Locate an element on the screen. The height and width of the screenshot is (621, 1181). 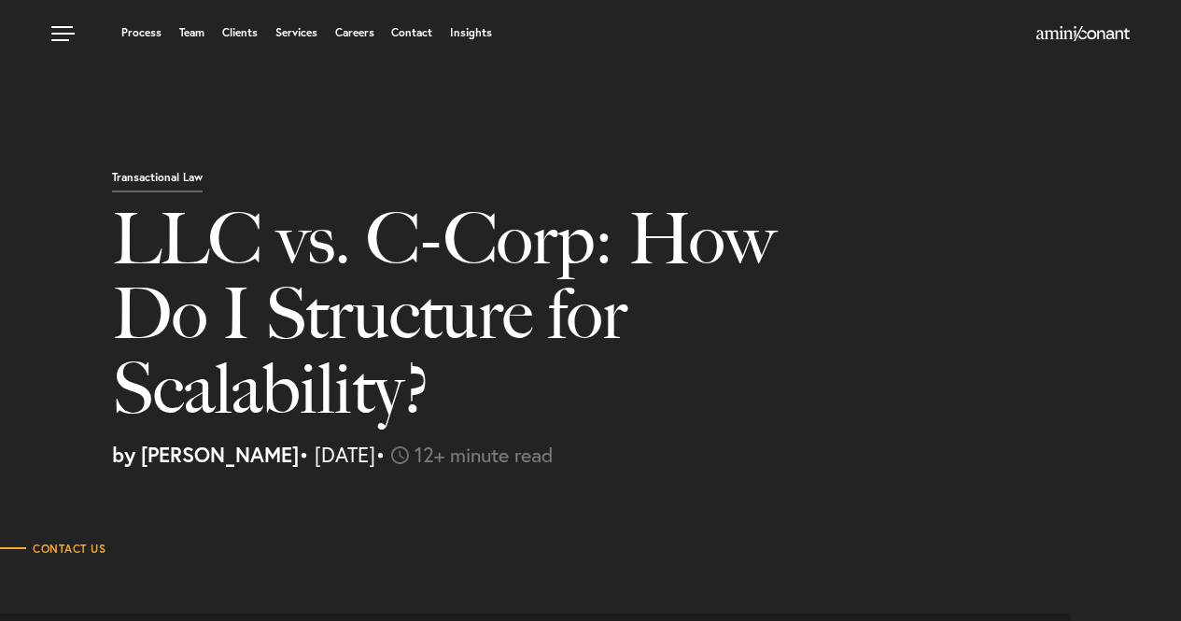
img: icon-time-light.svg is located at coordinates (400, 455).